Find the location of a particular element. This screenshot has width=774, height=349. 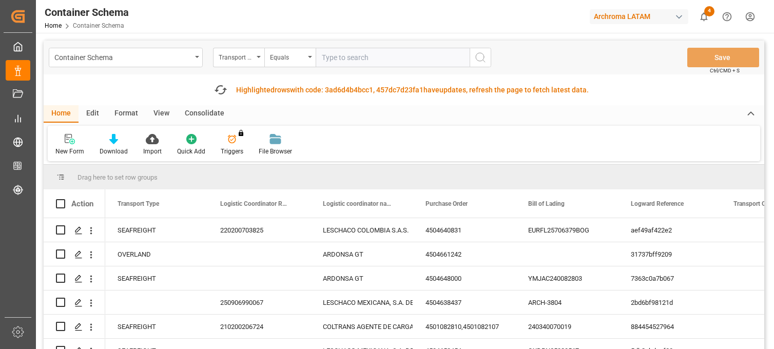

div: Archroma LATAM is located at coordinates (639, 16).